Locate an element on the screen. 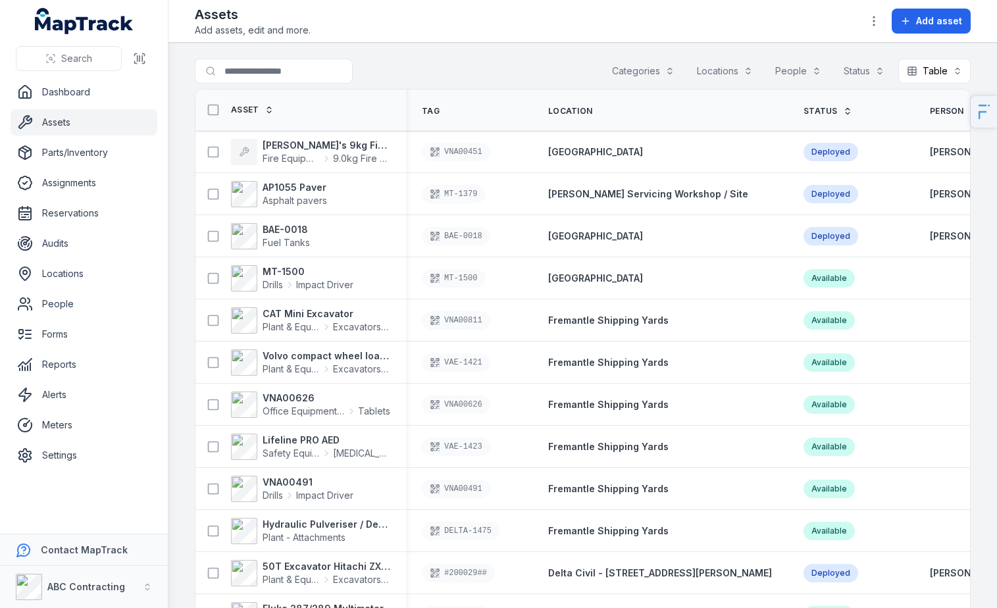 This screenshot has width=997, height=608. a: Status is located at coordinates (828, 111).